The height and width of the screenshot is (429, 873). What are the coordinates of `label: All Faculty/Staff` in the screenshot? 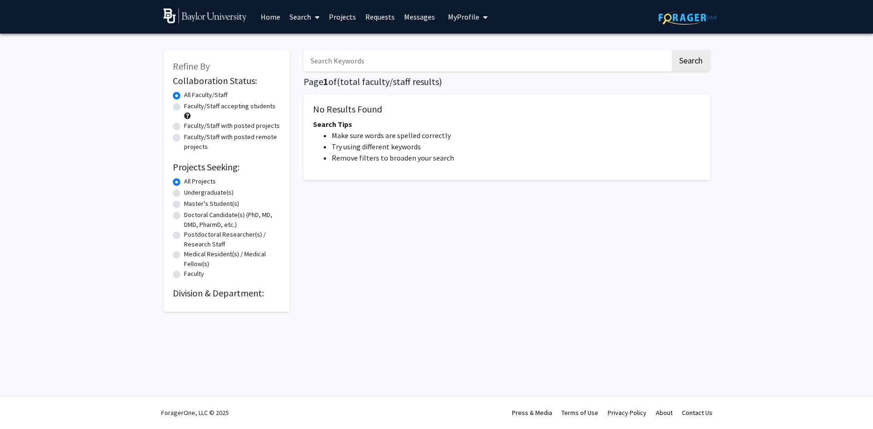 It's located at (205, 95).